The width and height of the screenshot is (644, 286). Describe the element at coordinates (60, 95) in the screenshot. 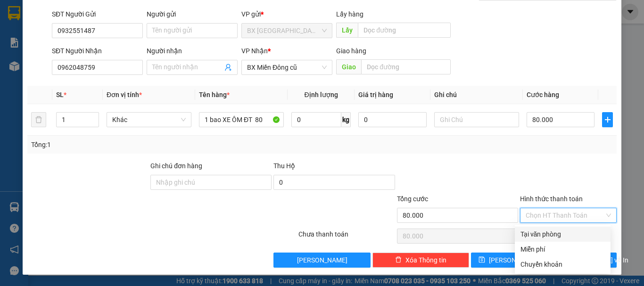

I see `span: SL` at that location.